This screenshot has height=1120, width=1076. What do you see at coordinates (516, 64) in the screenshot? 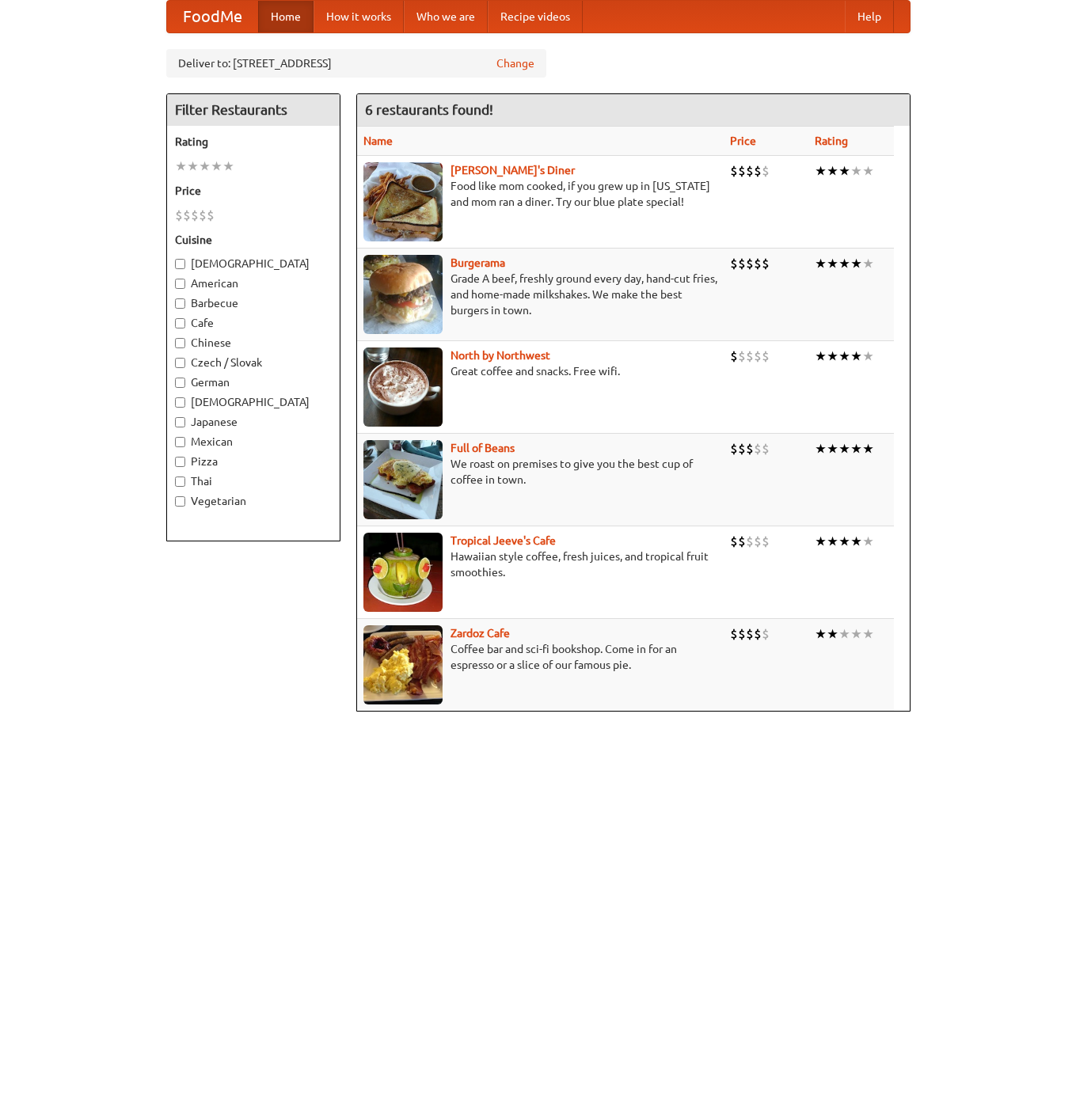
I see `a: Change` at bounding box center [516, 64].